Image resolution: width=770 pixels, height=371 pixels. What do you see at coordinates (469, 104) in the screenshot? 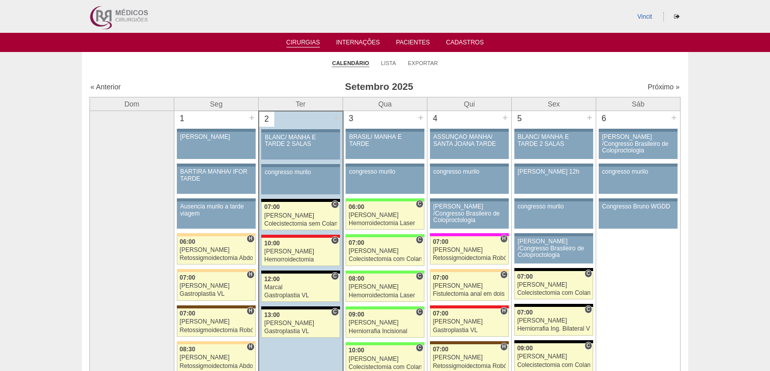
I see `th: Qui` at bounding box center [469, 104].